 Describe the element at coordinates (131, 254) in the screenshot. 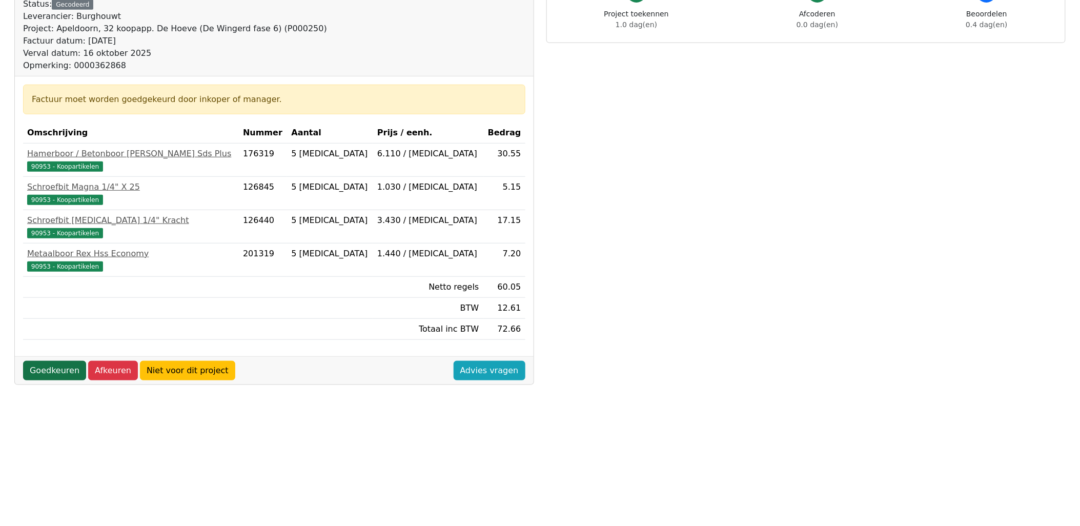

I see `div: Metaalboor Rex Hss Economy` at that location.